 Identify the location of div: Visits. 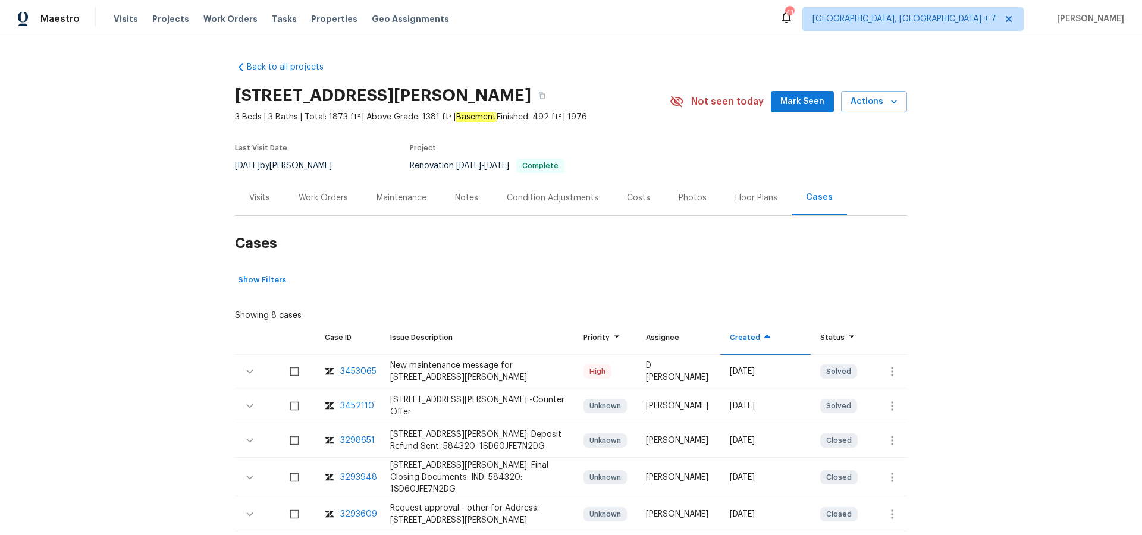
(259, 198).